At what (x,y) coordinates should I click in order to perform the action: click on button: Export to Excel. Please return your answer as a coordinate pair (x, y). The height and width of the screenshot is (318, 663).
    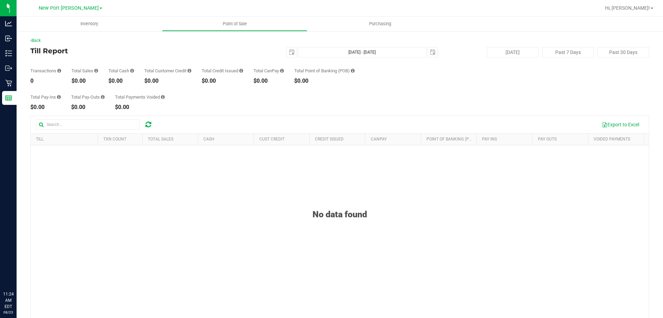
    Looking at the image, I should click on (621, 124).